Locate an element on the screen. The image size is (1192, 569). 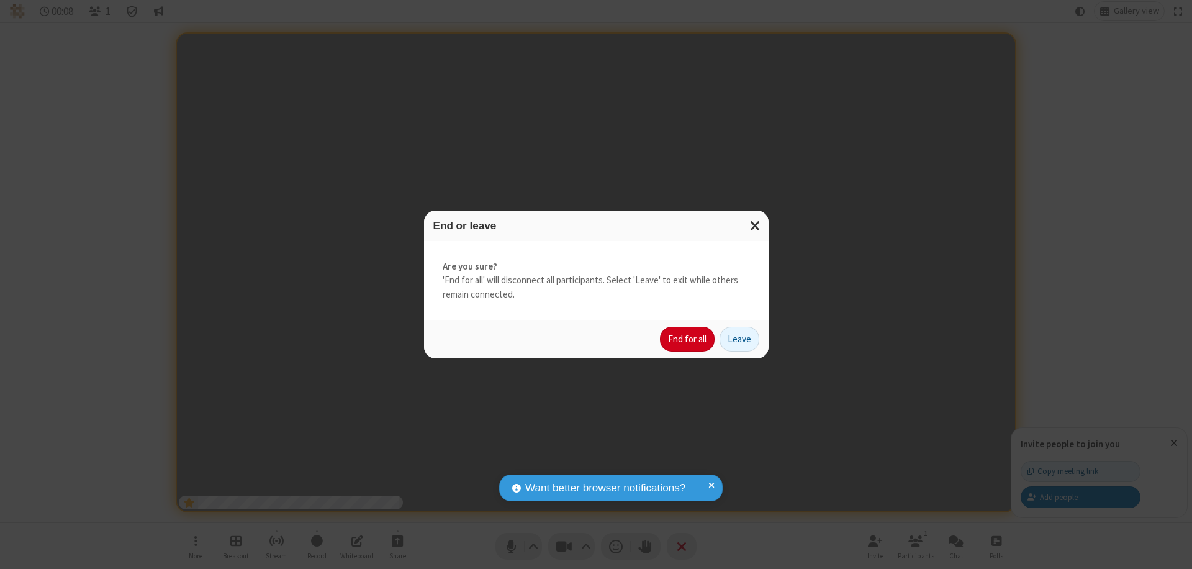
h3: End or leave is located at coordinates (596, 225).